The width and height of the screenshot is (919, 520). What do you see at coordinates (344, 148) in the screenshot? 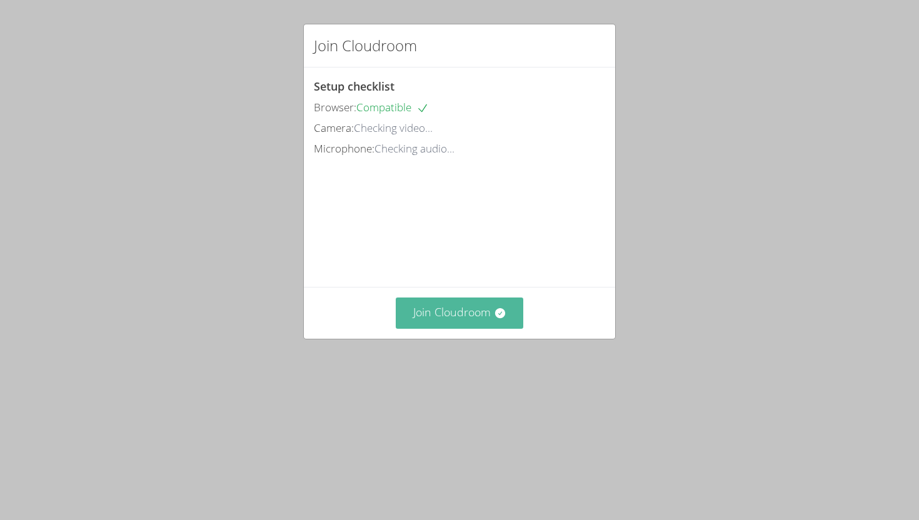
I see `span: Microphone:` at bounding box center [344, 148].